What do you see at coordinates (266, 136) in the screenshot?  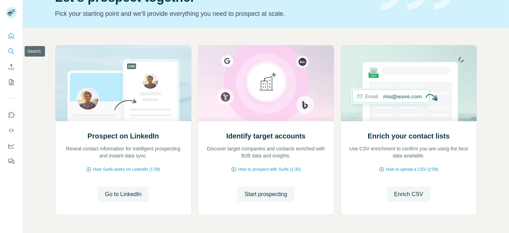 I see `h2: Identify target accounts` at bounding box center [266, 136].